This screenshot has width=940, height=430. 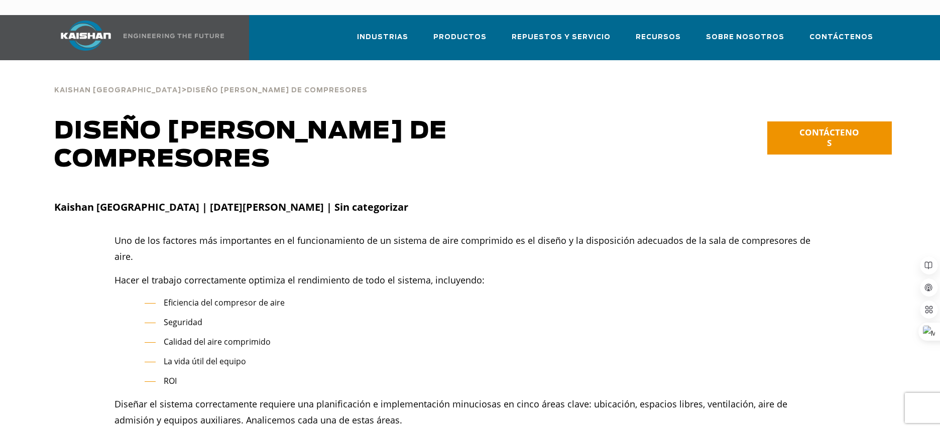 I want to click on img: logotipo de Kaishan, so click(x=86, y=36).